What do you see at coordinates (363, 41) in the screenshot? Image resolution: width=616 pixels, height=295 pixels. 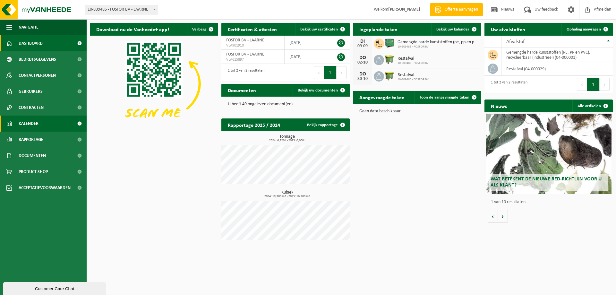 I see `div: DI` at bounding box center [363, 41].